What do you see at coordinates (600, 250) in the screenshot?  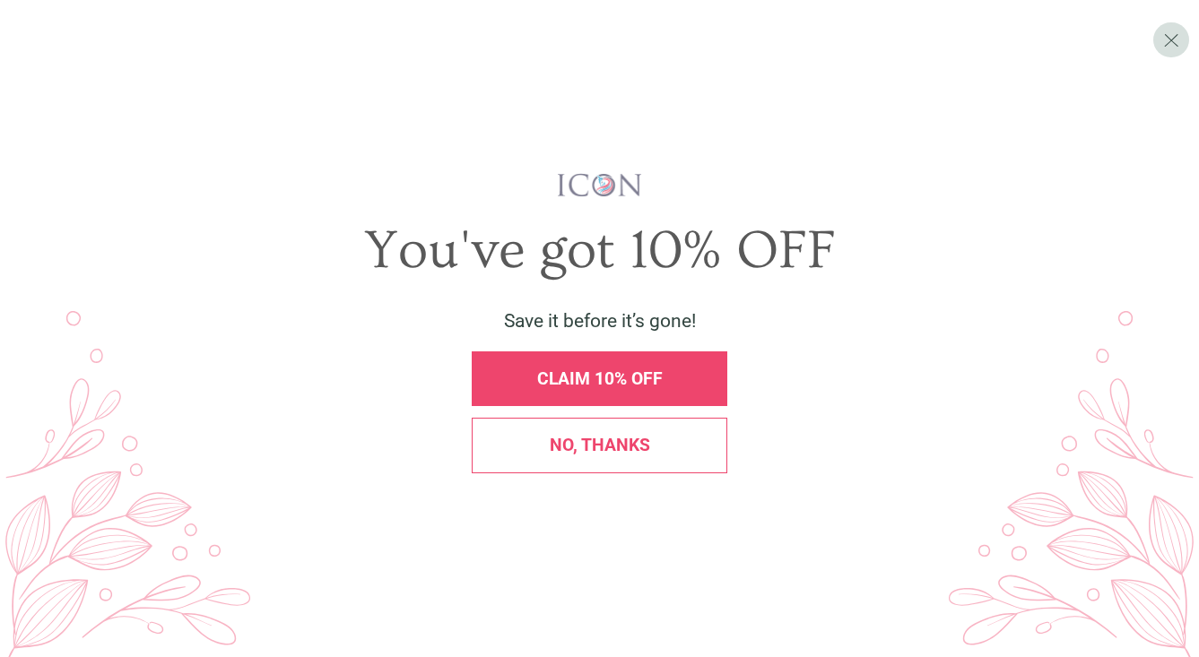 I see `span: You've got 10% OFF` at bounding box center [600, 250].